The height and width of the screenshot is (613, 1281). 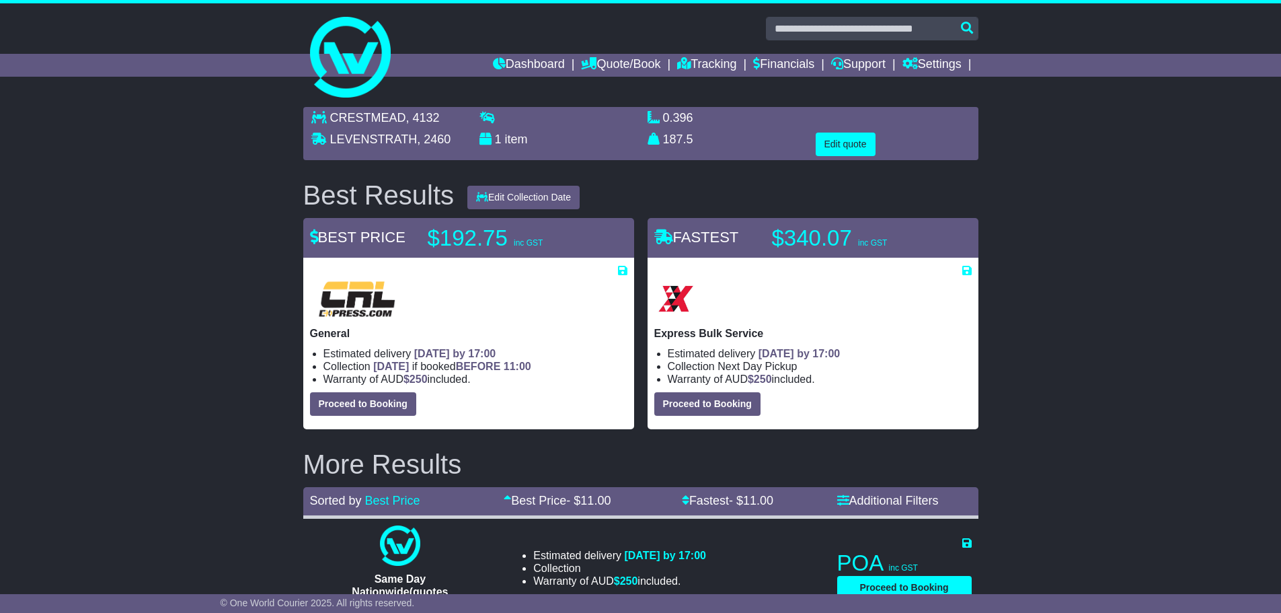 What do you see at coordinates (512, 238) in the screenshot?
I see `p: $192.75` at bounding box center [512, 238].